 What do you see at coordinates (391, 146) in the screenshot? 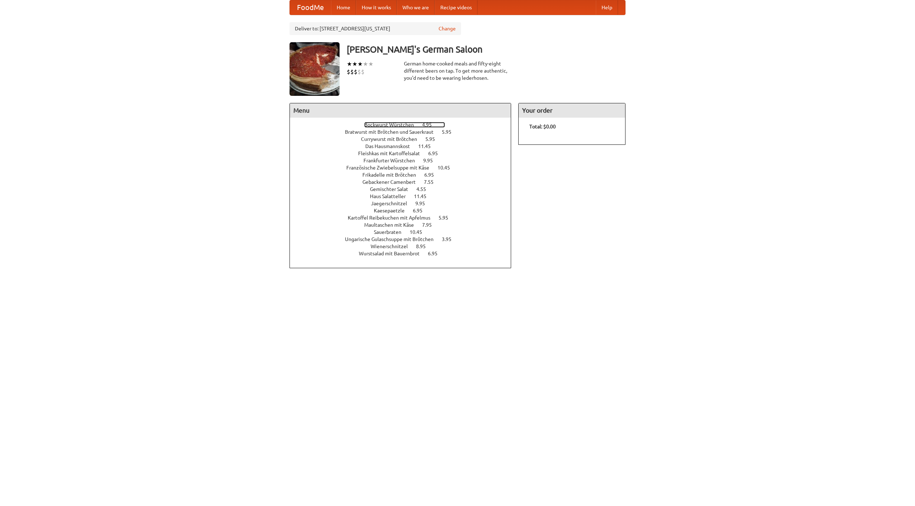
I see `span: Das Hausmannskost` at bounding box center [391, 146].